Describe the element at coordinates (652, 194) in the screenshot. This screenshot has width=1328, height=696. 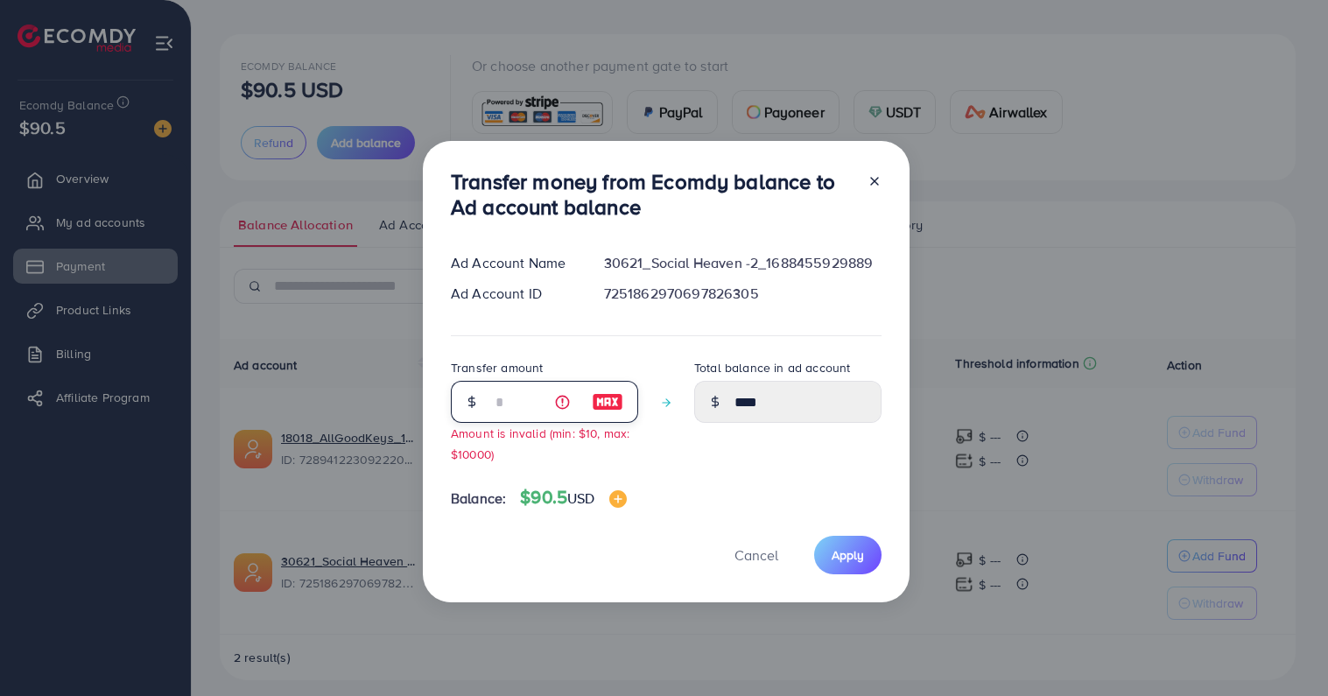
I see `h3: Transfer money from Ecomdy balance to Ad account balance` at that location.